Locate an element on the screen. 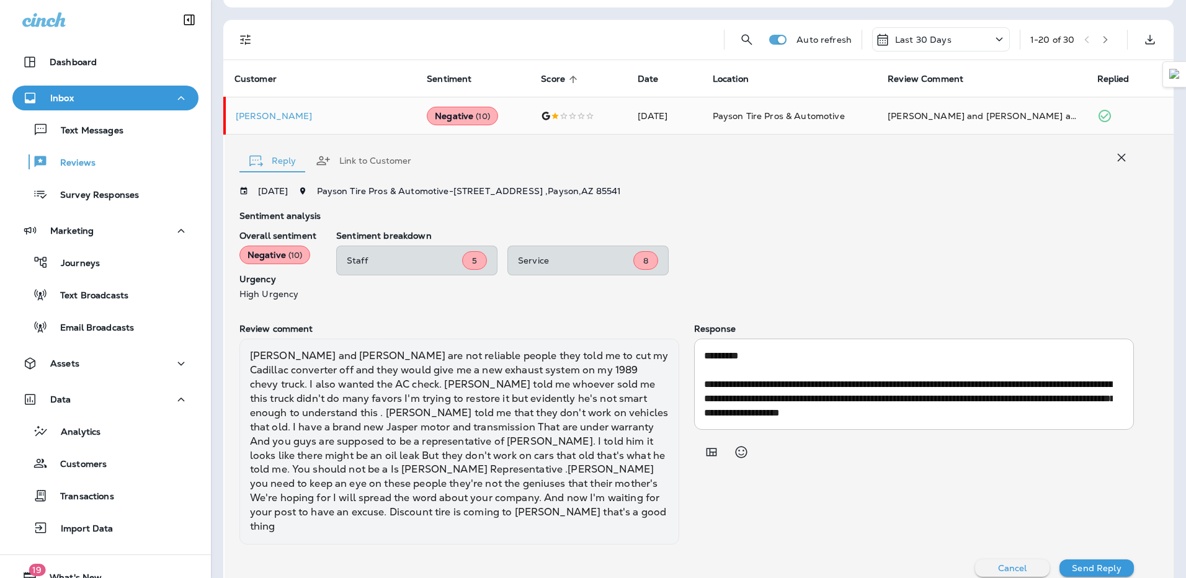 Image resolution: width=1186 pixels, height=578 pixels. p: Import Data is located at coordinates (81, 529).